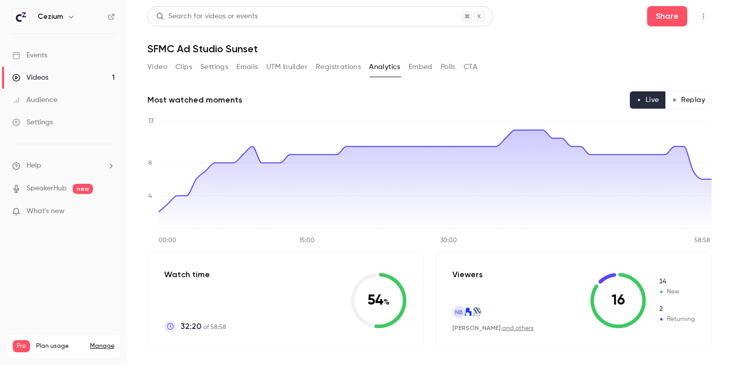 This screenshot has width=732, height=365. Describe the element at coordinates (29, 55) in the screenshot. I see `div: Events` at that location.